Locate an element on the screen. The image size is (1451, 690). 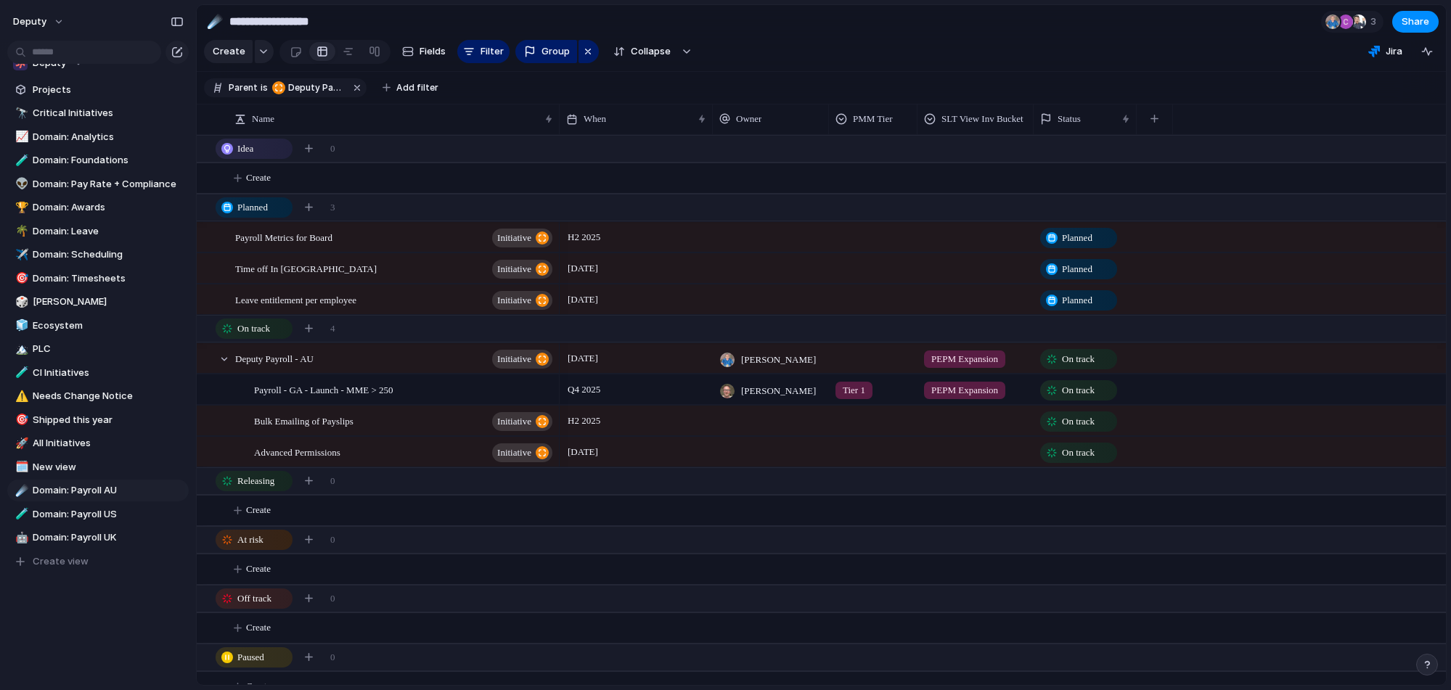
span: PEPM Expansion is located at coordinates (965, 359).